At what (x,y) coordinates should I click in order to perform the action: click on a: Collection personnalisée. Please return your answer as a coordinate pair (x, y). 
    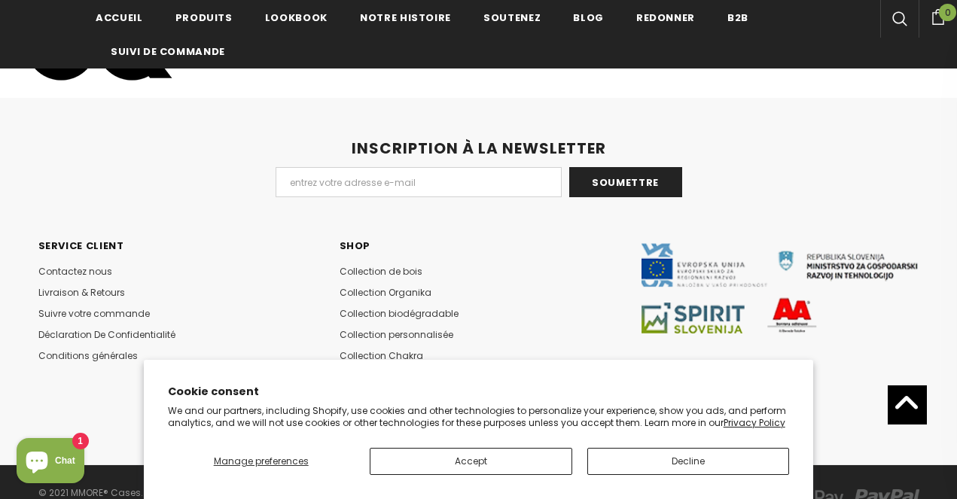
    Looking at the image, I should click on (396, 335).